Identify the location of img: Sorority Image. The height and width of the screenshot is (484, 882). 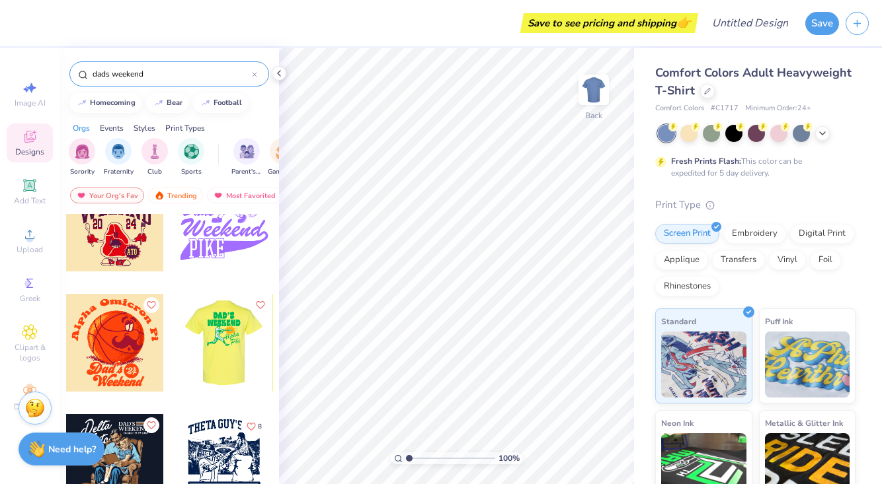
(82, 151).